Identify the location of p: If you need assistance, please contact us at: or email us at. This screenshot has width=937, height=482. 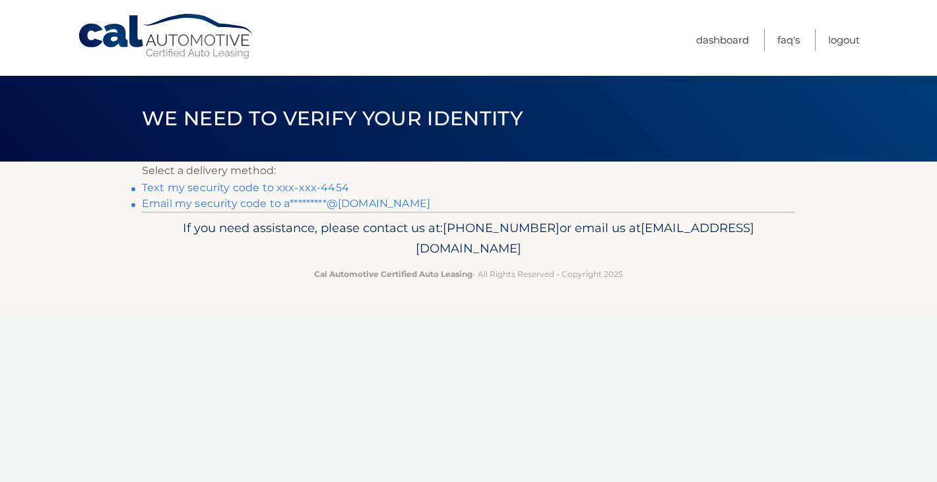
(469, 239).